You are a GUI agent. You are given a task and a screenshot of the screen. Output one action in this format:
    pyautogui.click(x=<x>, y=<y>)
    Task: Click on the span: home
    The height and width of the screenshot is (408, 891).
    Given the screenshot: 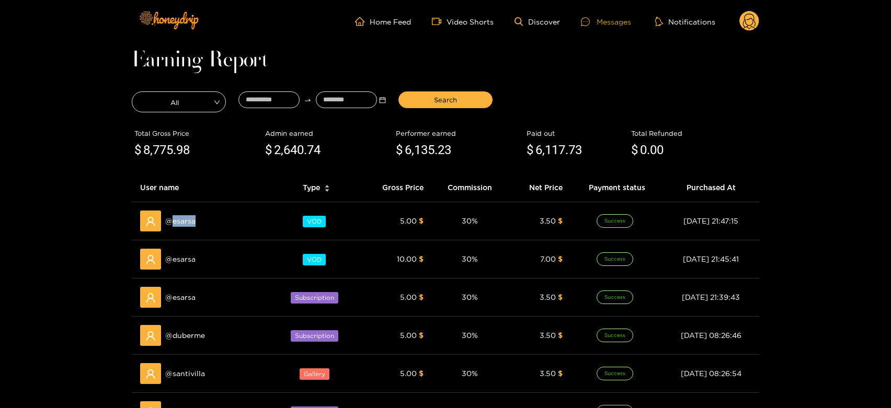 What is the action you would take?
    pyautogui.click(x=362, y=21)
    